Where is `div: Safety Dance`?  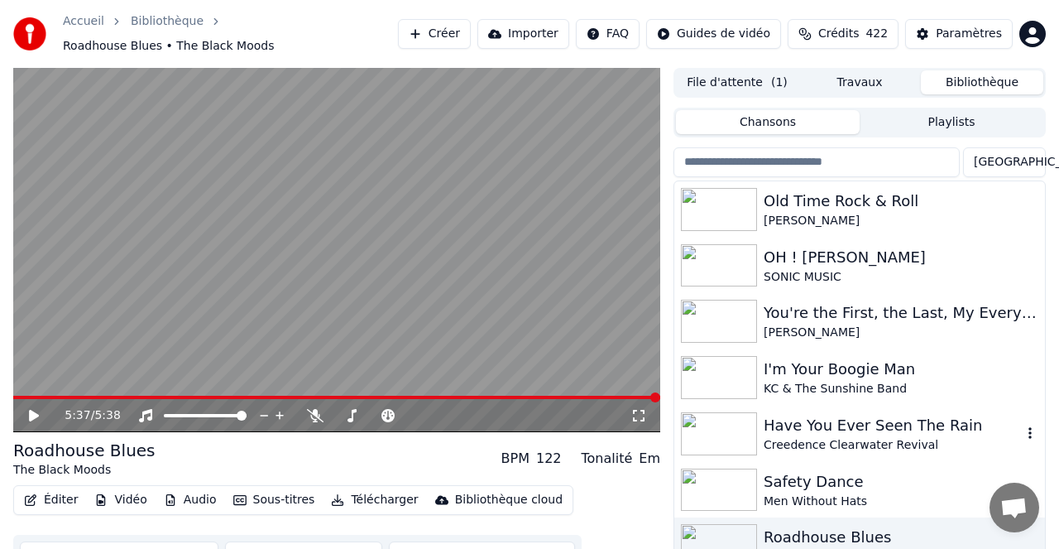
div: Safety Dance is located at coordinates (901, 482).